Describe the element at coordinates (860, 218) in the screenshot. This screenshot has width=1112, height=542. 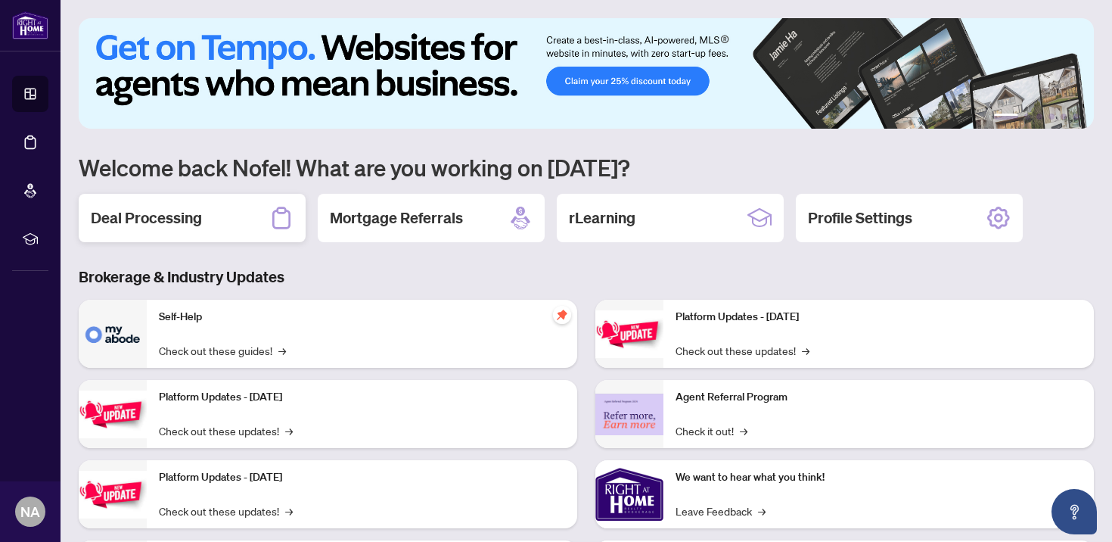
I see `h2: Profile Settings` at that location.